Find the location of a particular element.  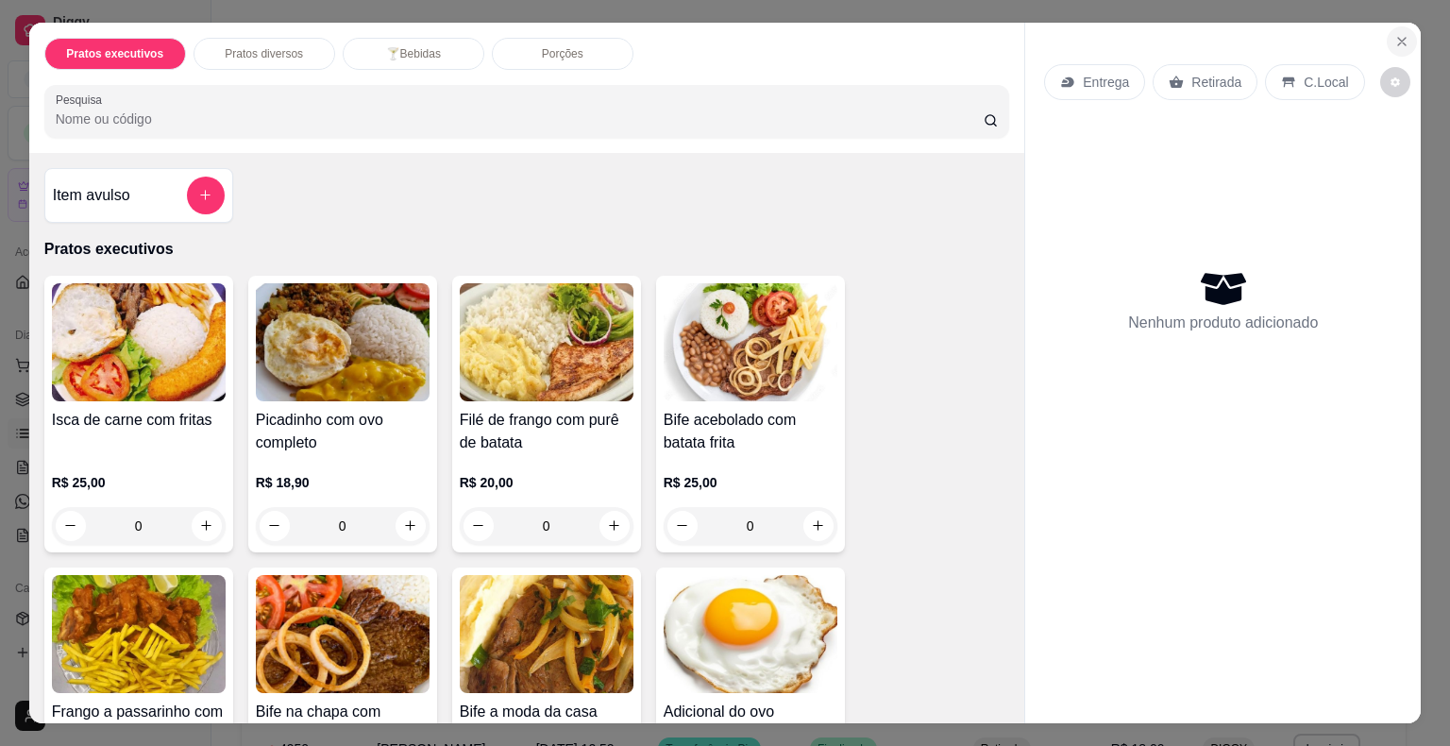

button: add-separate-item is located at coordinates (206, 195).